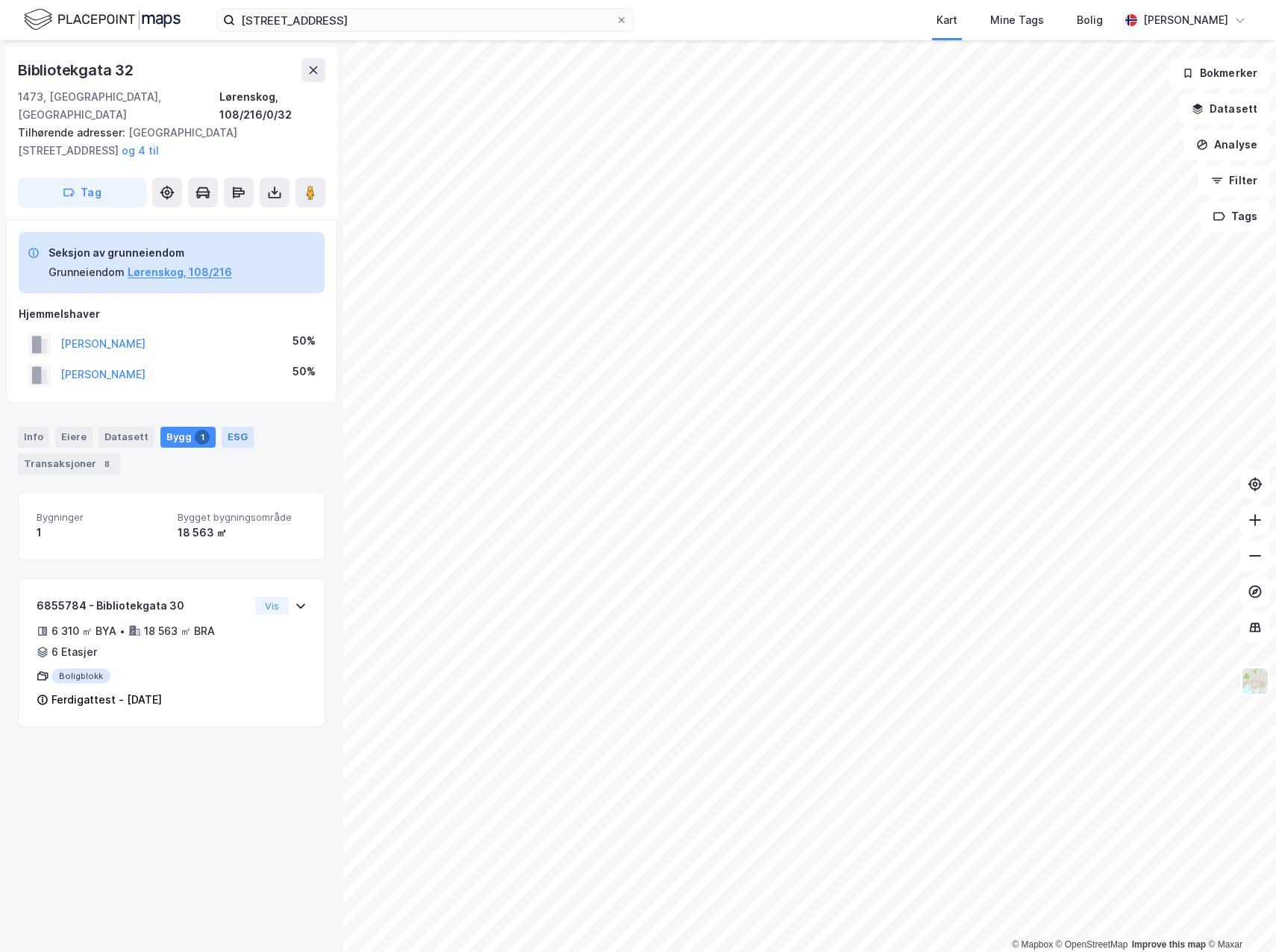 This screenshot has height=952, width=1276. What do you see at coordinates (272, 106) in the screenshot?
I see `div: Lørenskog, 108/216/0/32` at bounding box center [272, 106].